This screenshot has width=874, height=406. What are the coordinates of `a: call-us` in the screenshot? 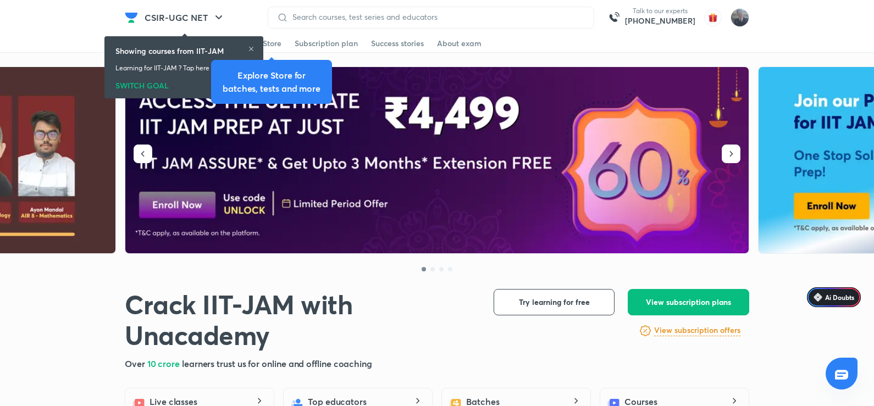 It's located at (614, 18).